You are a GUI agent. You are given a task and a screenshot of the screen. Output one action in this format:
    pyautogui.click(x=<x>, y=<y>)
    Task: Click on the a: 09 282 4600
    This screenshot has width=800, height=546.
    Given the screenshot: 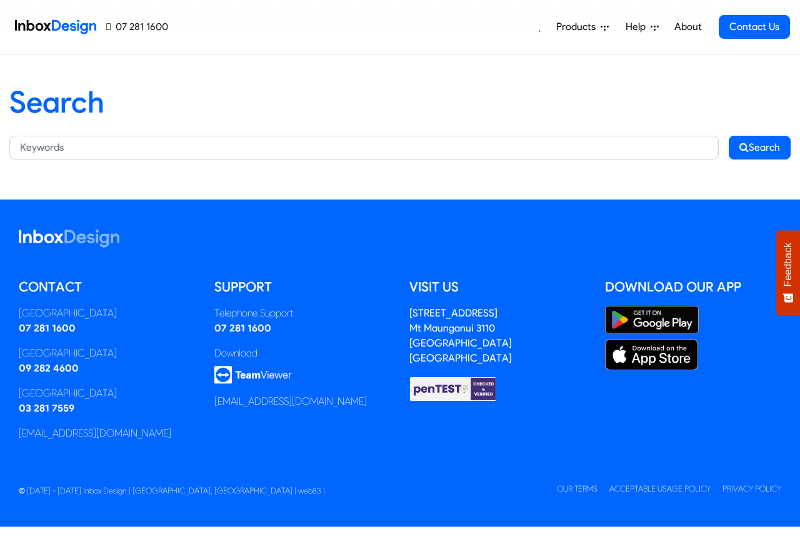 What is the action you would take?
    pyautogui.click(x=49, y=368)
    